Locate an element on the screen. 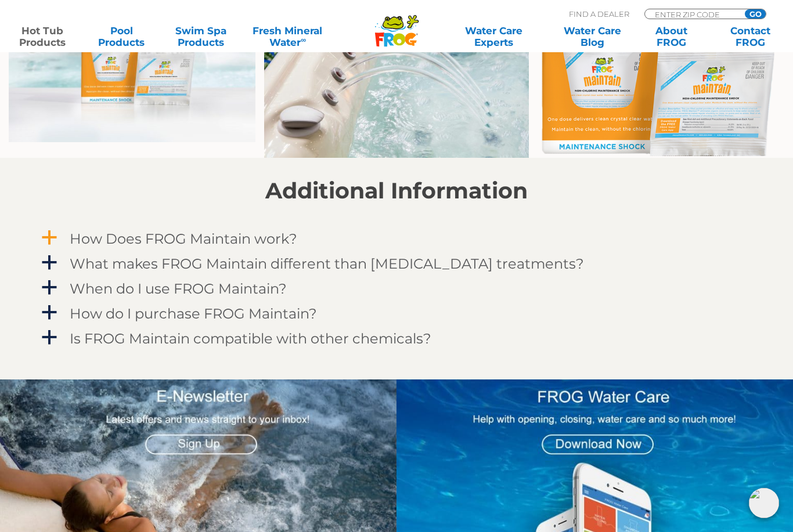 The width and height of the screenshot is (793, 532). a: a How Does FROG Maintain work? is located at coordinates (396, 238).